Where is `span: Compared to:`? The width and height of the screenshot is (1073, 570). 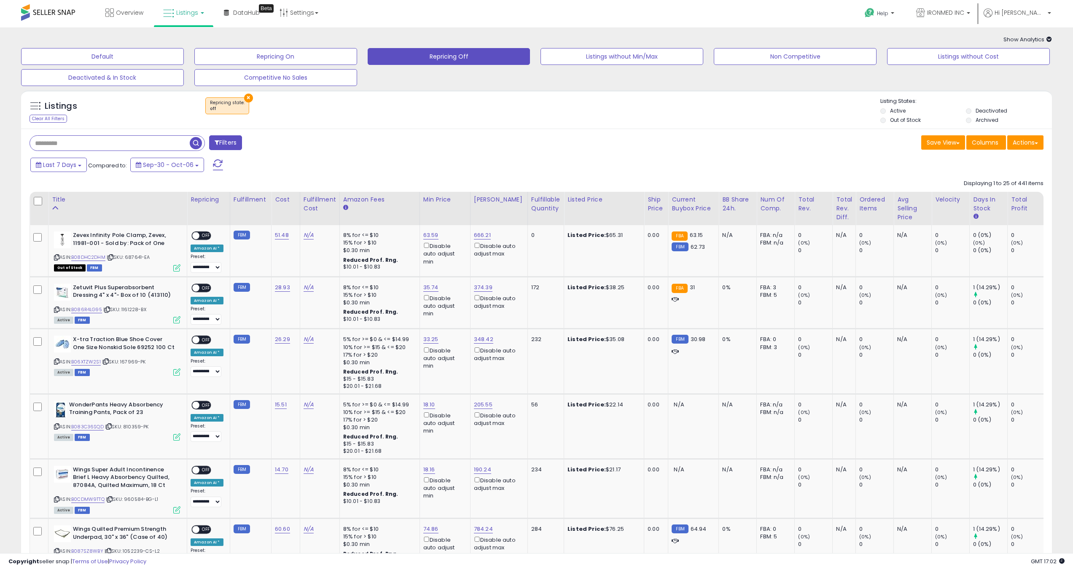 span: Compared to: is located at coordinates (108, 165).